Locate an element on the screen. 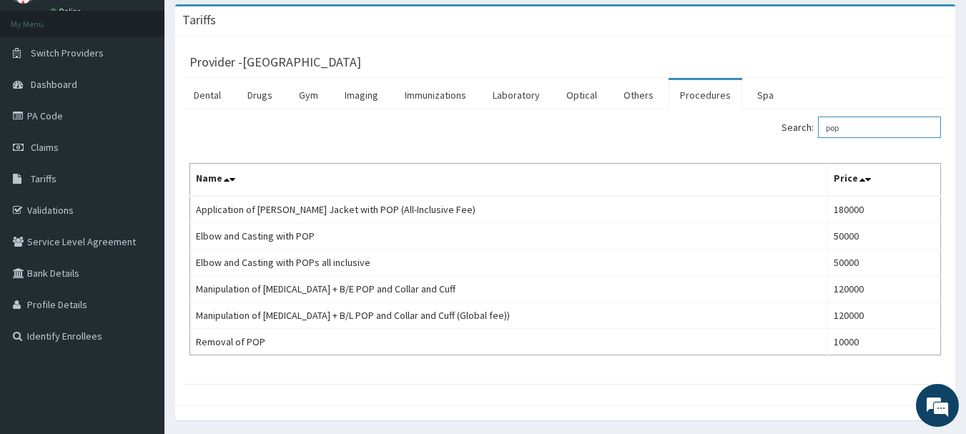 The image size is (966, 434). div: Minimize live chat window is located at coordinates (252, 24).